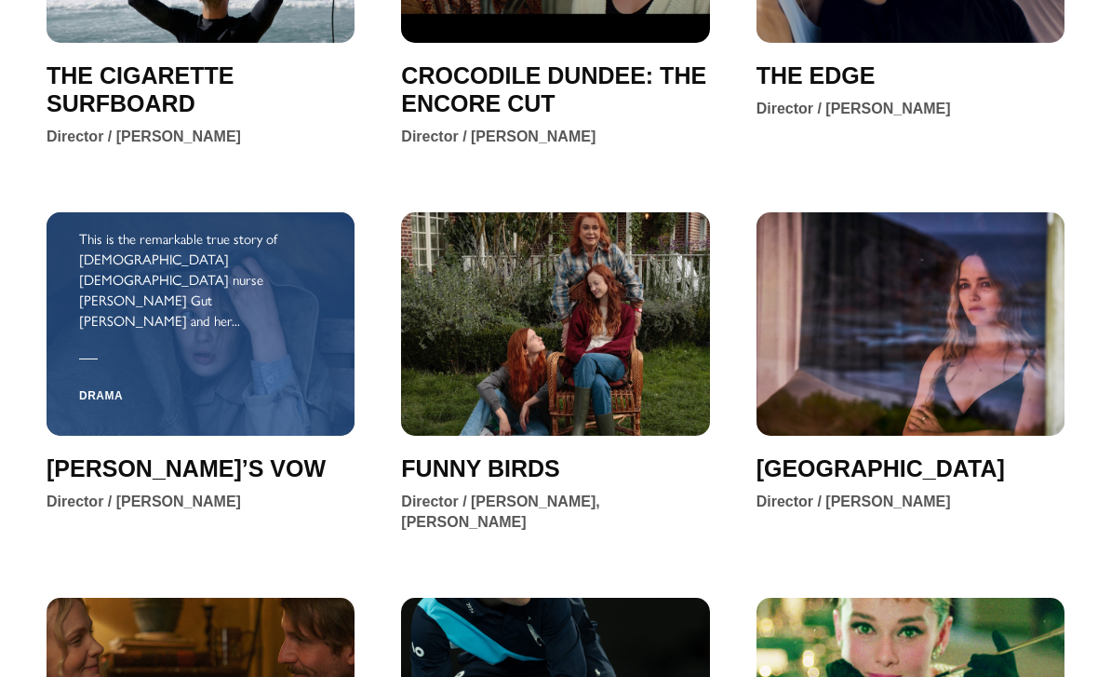 The width and height of the screenshot is (1111, 677). Describe the element at coordinates (816, 75) in the screenshot. I see `a: THE EDGE` at that location.